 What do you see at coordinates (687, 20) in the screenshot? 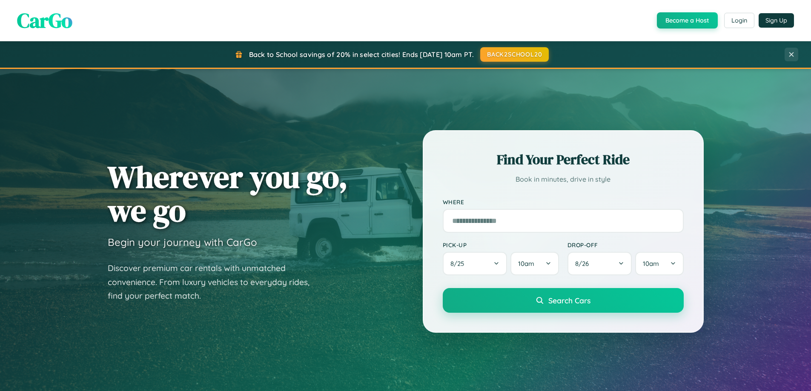
I see `button: Become a Host` at bounding box center [687, 20].